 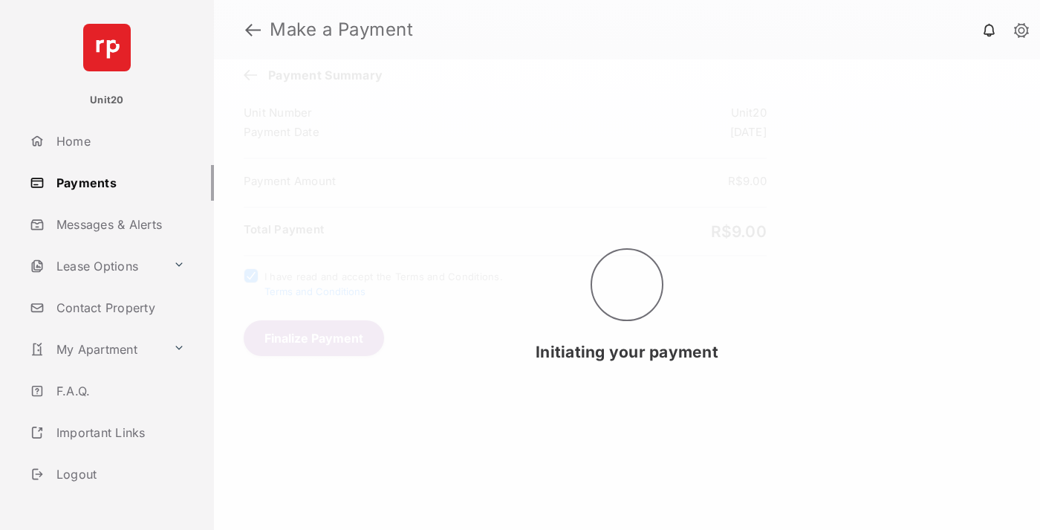 I want to click on strong: Make a Payment, so click(x=341, y=30).